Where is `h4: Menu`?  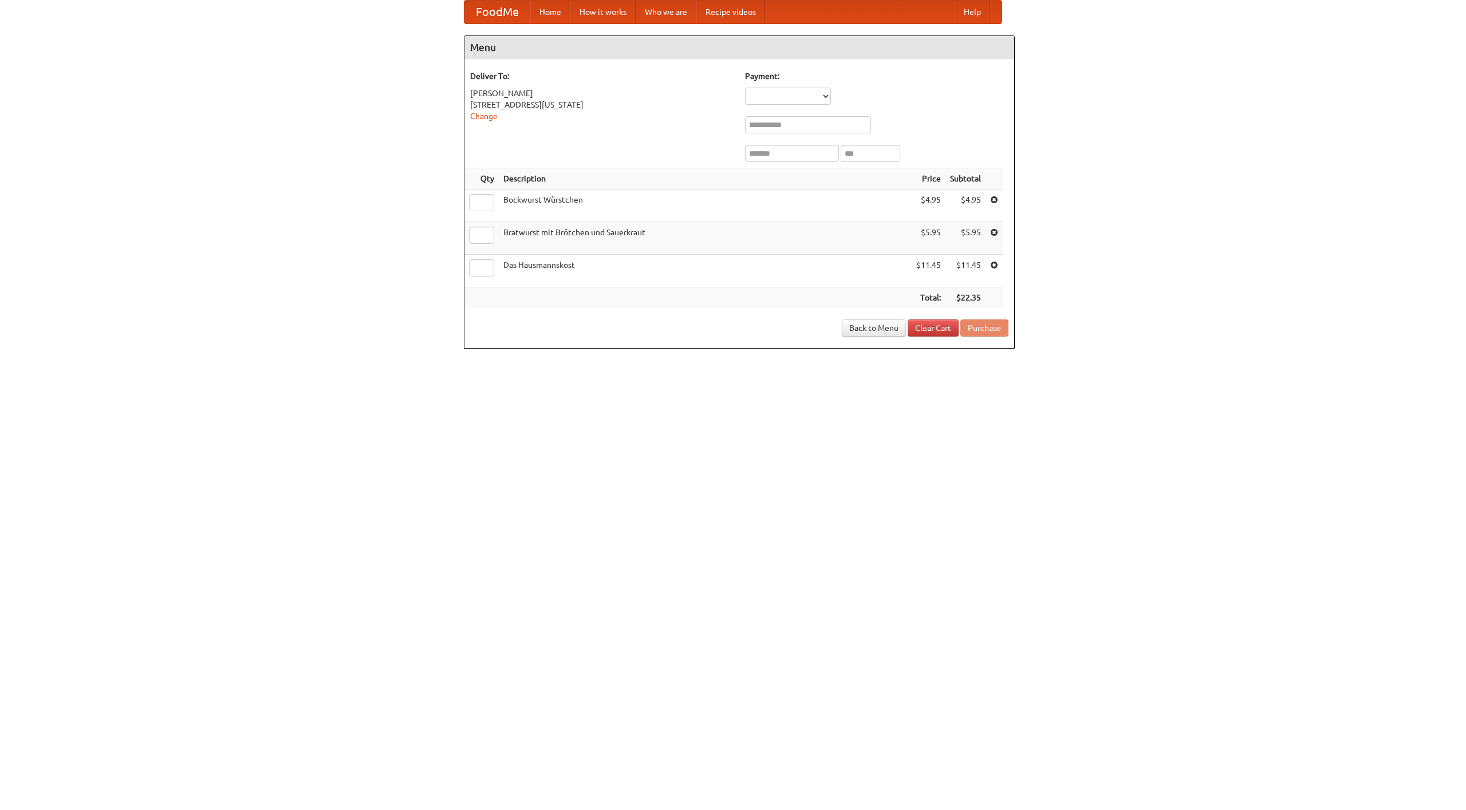
h4: Menu is located at coordinates (739, 48).